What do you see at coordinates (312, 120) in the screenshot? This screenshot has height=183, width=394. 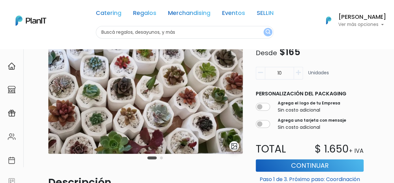 I see `label: Agrega una tarjeta con mensaje` at bounding box center [312, 120].